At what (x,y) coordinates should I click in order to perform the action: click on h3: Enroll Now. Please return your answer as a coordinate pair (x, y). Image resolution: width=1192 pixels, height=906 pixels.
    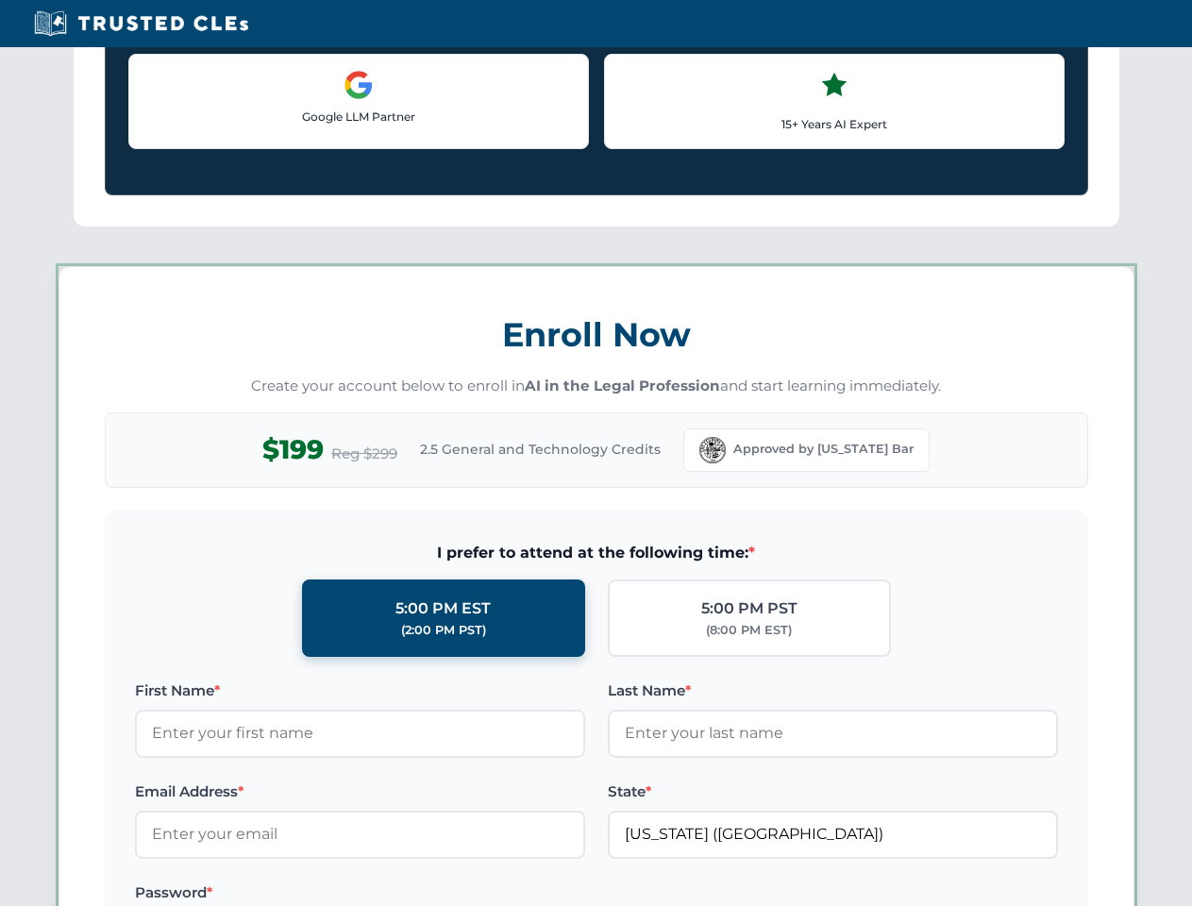
    Looking at the image, I should click on (596, 334).